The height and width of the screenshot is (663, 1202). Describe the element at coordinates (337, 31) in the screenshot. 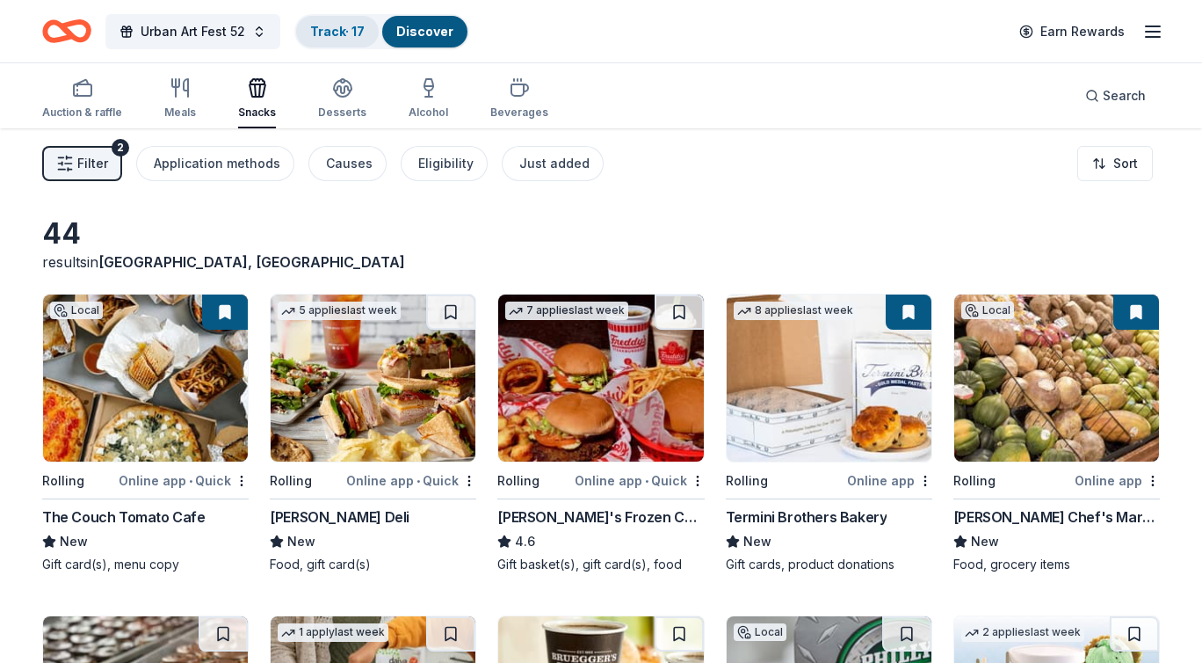

I see `a: Track· 17` at that location.